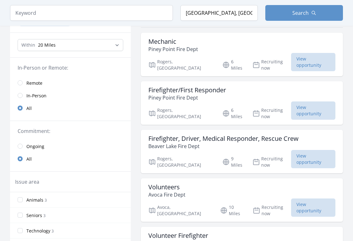 This screenshot has height=241, width=353. What do you see at coordinates (234, 162) in the screenshot?
I see `p: 9 Miles` at bounding box center [234, 162].